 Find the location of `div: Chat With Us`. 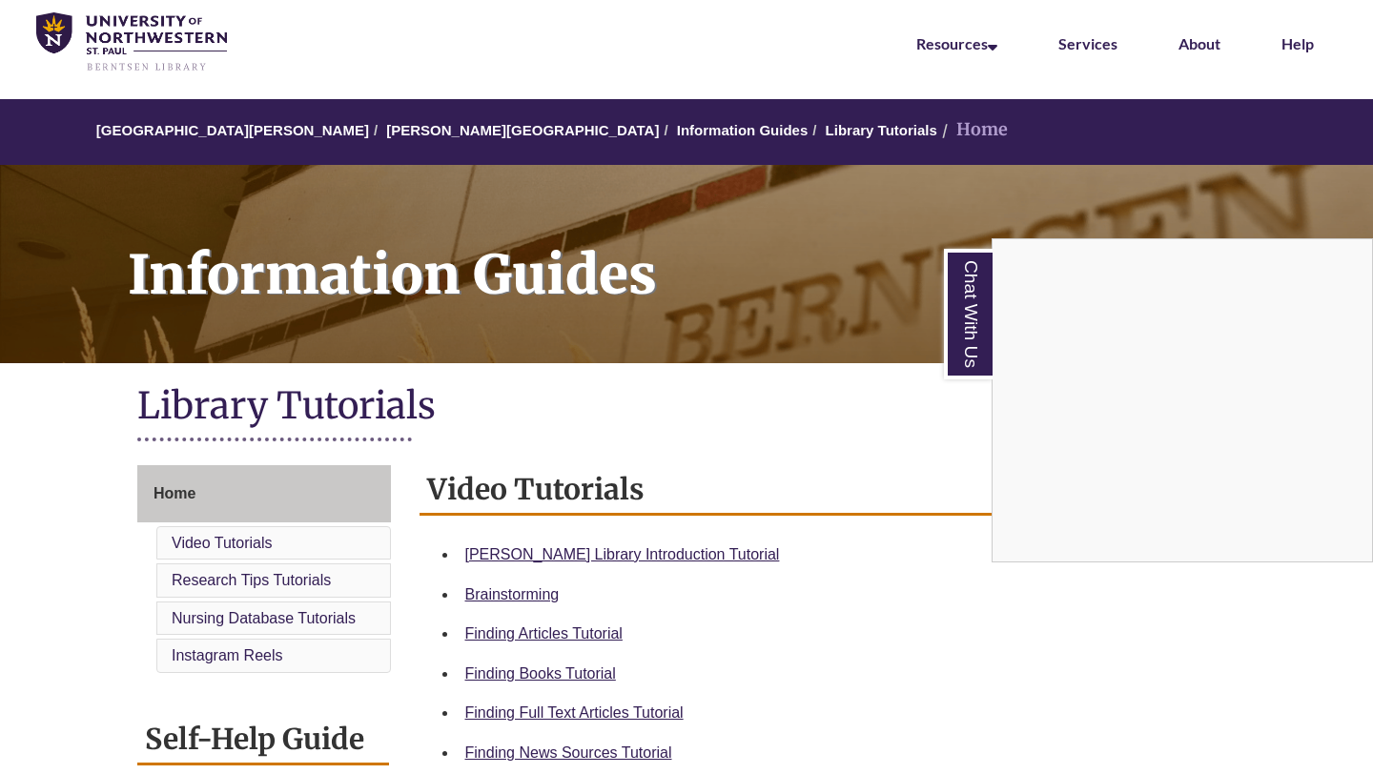

div: Chat With Us is located at coordinates (1182, 400).